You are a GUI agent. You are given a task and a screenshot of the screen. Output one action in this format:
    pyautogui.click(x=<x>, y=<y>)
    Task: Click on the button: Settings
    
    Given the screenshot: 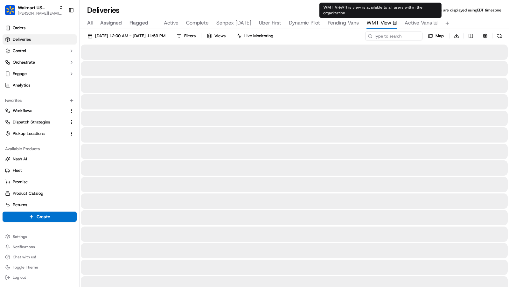 What is the action you would take?
    pyautogui.click(x=39, y=237)
    